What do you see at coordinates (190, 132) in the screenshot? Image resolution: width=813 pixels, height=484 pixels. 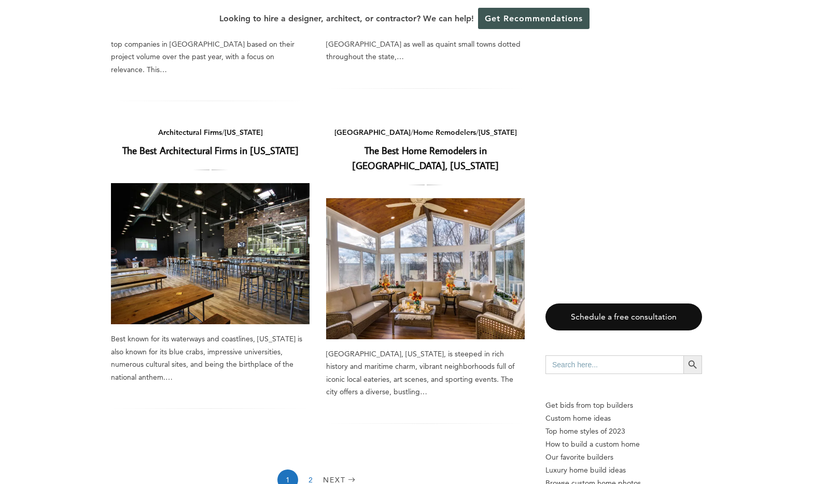 I see `a: Architectural Firms` at bounding box center [190, 132].